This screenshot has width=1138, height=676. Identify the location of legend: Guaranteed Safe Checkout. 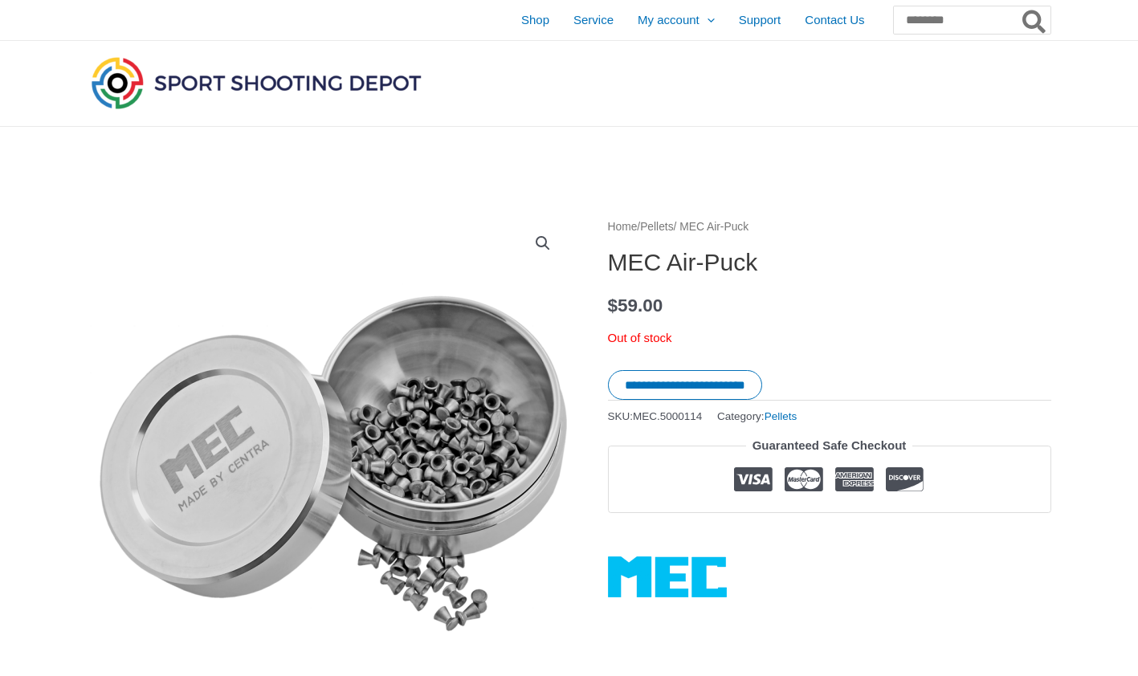
(829, 446).